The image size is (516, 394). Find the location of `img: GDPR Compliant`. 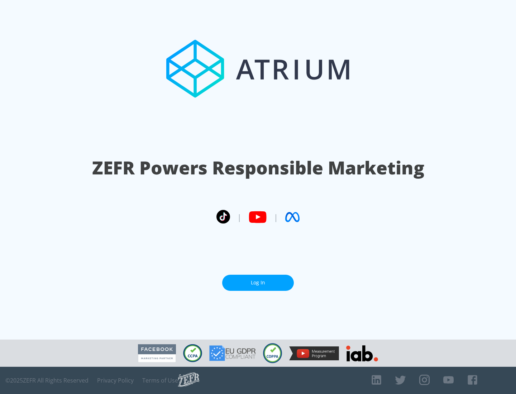

img: GDPR Compliant is located at coordinates (233, 354).